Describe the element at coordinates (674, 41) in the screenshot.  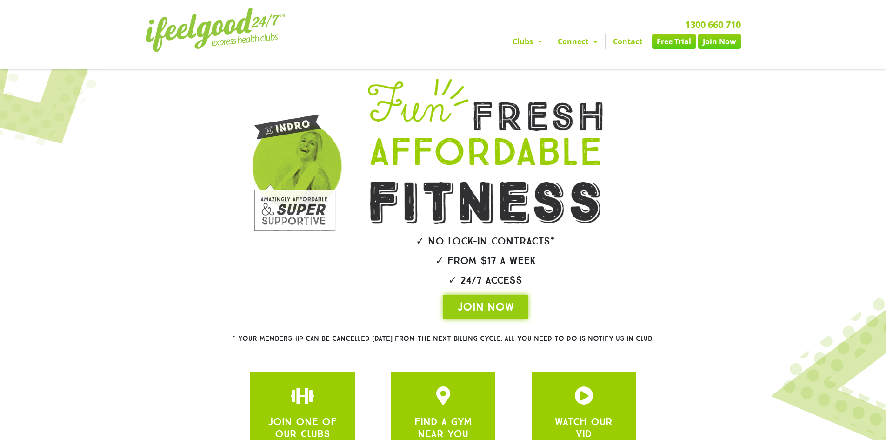
I see `a: Free Trial` at that location.